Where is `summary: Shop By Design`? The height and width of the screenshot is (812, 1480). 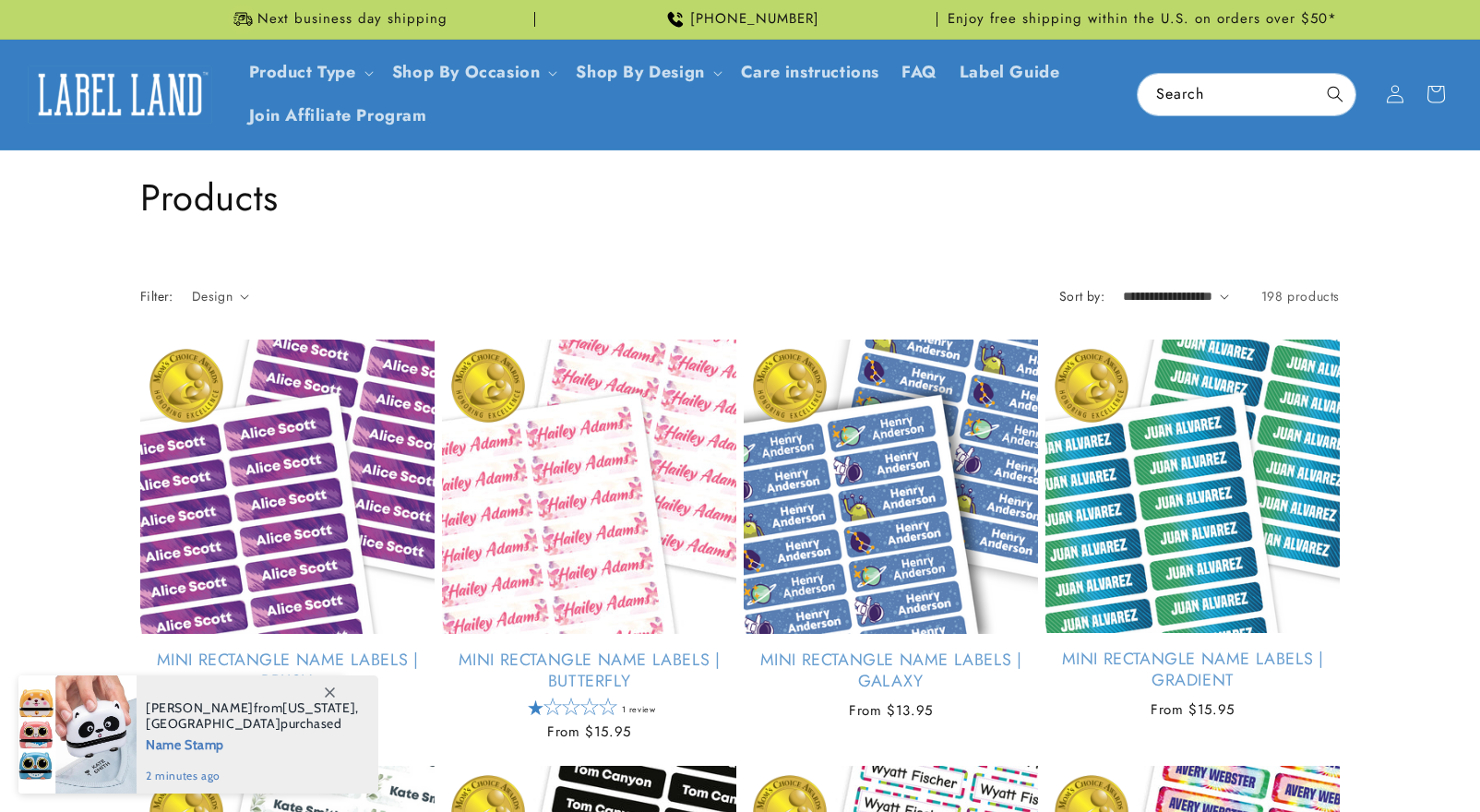
summary: Shop By Design is located at coordinates (647, 72).